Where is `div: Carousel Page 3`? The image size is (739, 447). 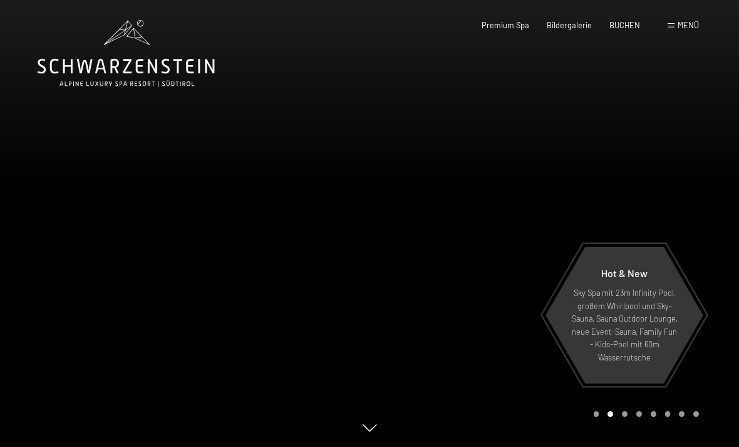 div: Carousel Page 3 is located at coordinates (625, 414).